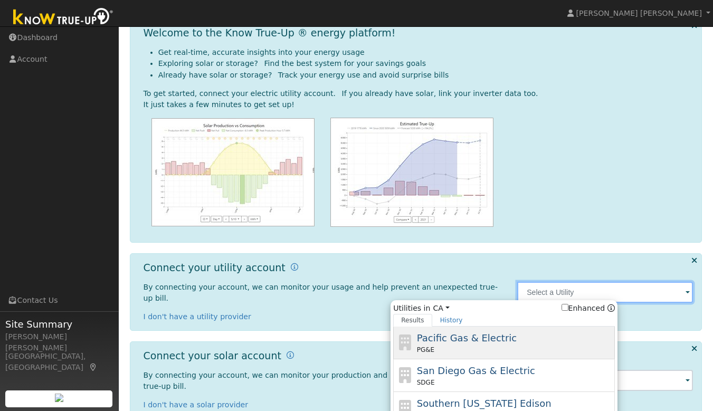 This screenshot has width=713, height=411. Describe the element at coordinates (59, 324) in the screenshot. I see `span: Site Summary` at that location.